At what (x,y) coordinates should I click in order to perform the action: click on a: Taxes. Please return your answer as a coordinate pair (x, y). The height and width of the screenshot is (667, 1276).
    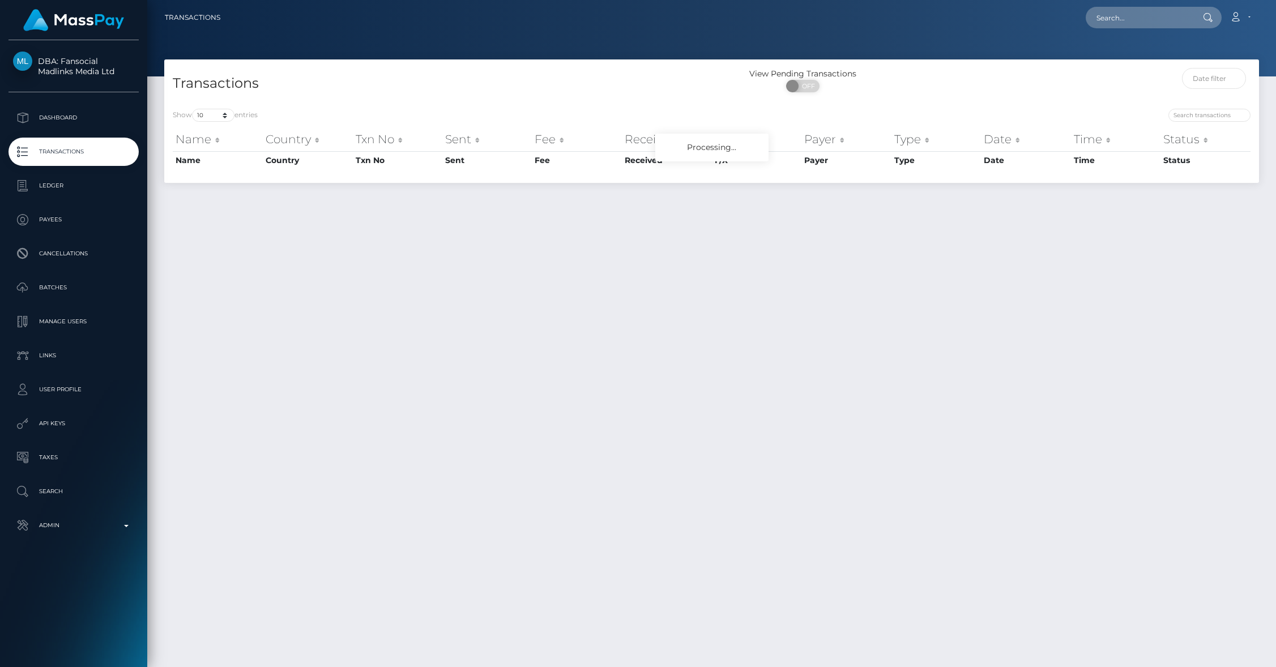
    Looking at the image, I should click on (74, 458).